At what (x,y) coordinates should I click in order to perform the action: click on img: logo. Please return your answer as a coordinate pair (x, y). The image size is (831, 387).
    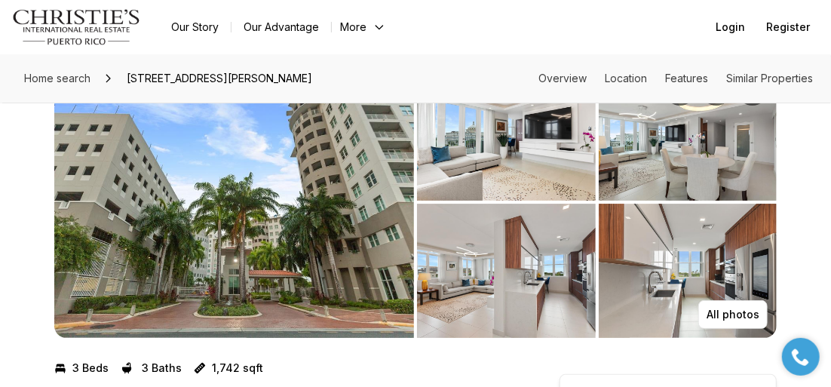
    Looking at the image, I should click on (76, 27).